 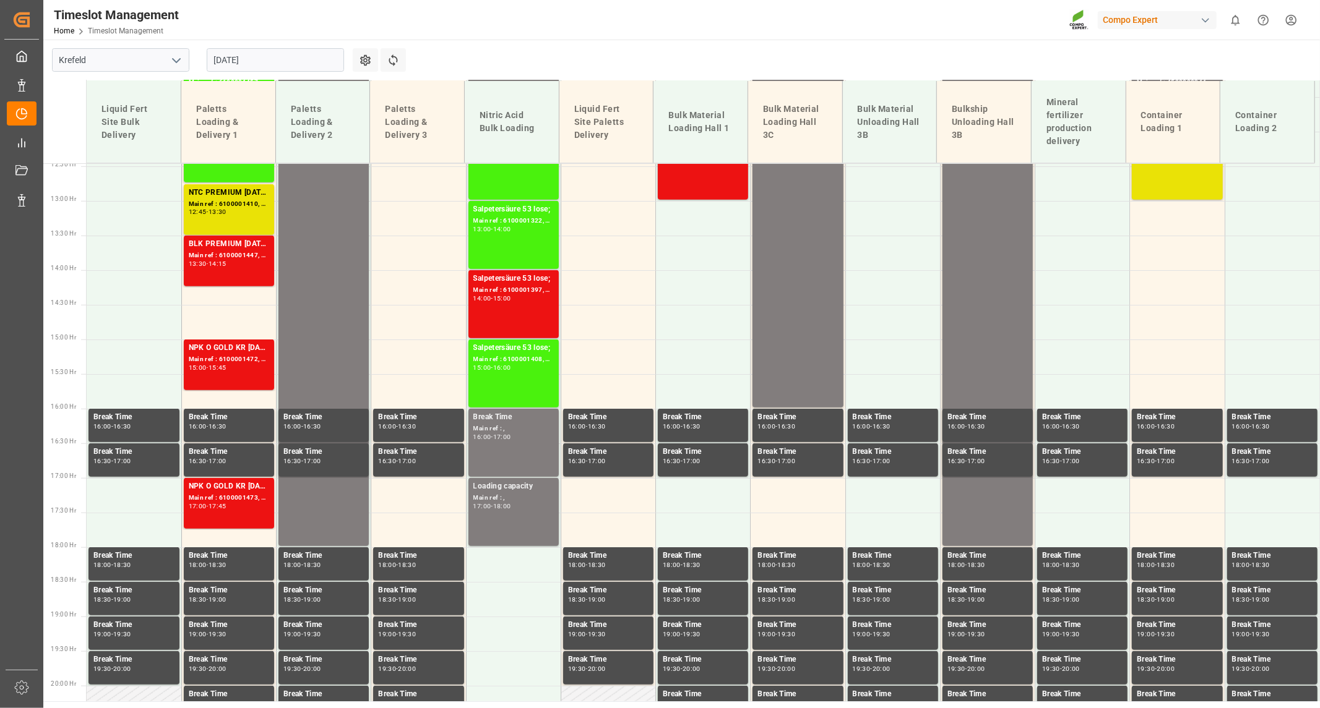 I want to click on div: Main ref : 6100001472, 2000001302;, so click(x=229, y=360).